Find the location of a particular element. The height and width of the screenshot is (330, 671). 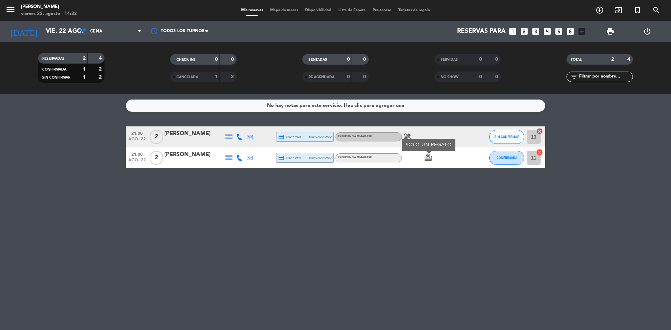

span: visa * 4629 is located at coordinates (289, 137).